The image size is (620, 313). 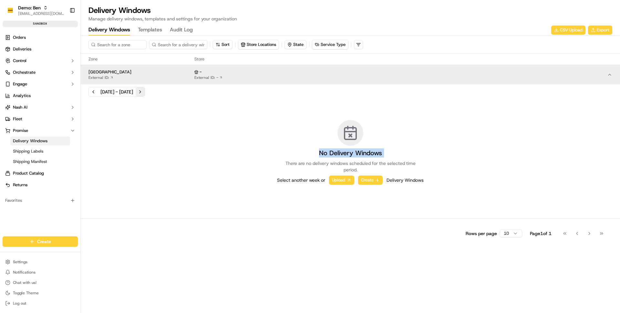 What do you see at coordinates (40, 141) in the screenshot?
I see `a: Delivery Windows` at bounding box center [40, 141].